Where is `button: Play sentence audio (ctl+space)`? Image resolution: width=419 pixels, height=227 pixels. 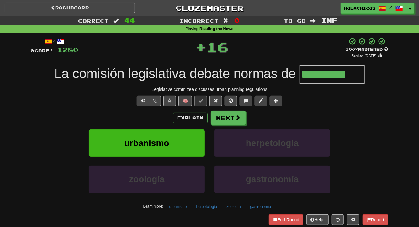
button: Play sentence audio (ctl+space) is located at coordinates (143, 101).